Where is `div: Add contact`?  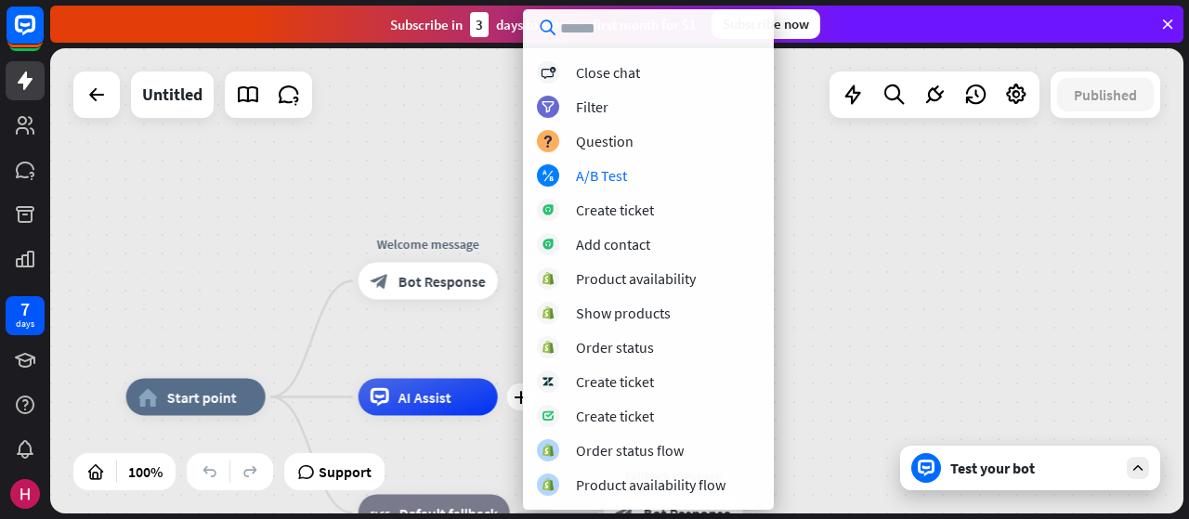 div: Add contact is located at coordinates (613, 244).